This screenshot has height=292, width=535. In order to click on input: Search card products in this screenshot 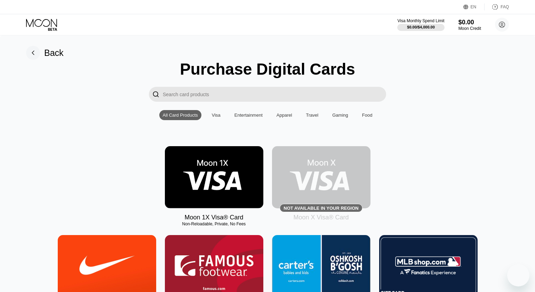, I will do `click(274, 94)`.